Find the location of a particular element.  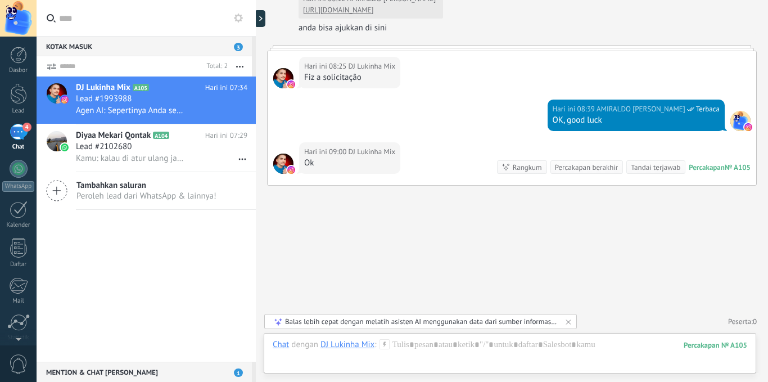

span: 3 is located at coordinates (238, 47).